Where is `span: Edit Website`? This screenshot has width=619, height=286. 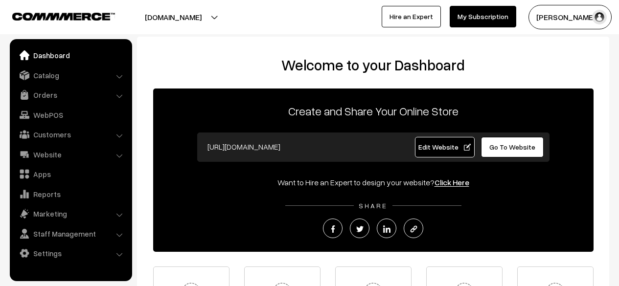 span: Edit Website is located at coordinates (445, 147).